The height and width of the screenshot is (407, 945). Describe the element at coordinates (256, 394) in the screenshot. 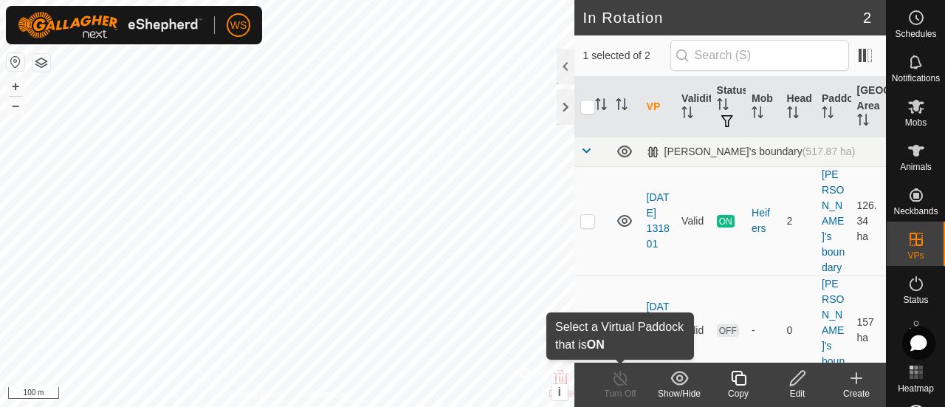

I see `a: Privacy Policy` at that location.